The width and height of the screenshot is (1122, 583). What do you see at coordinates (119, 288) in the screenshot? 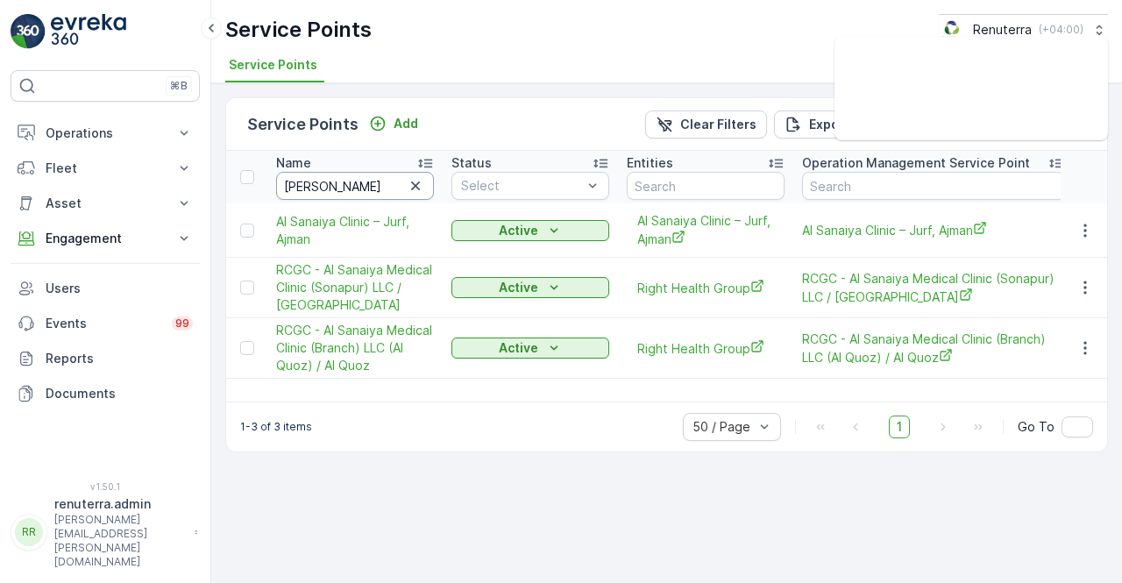
I see `p: Users` at bounding box center [119, 288].